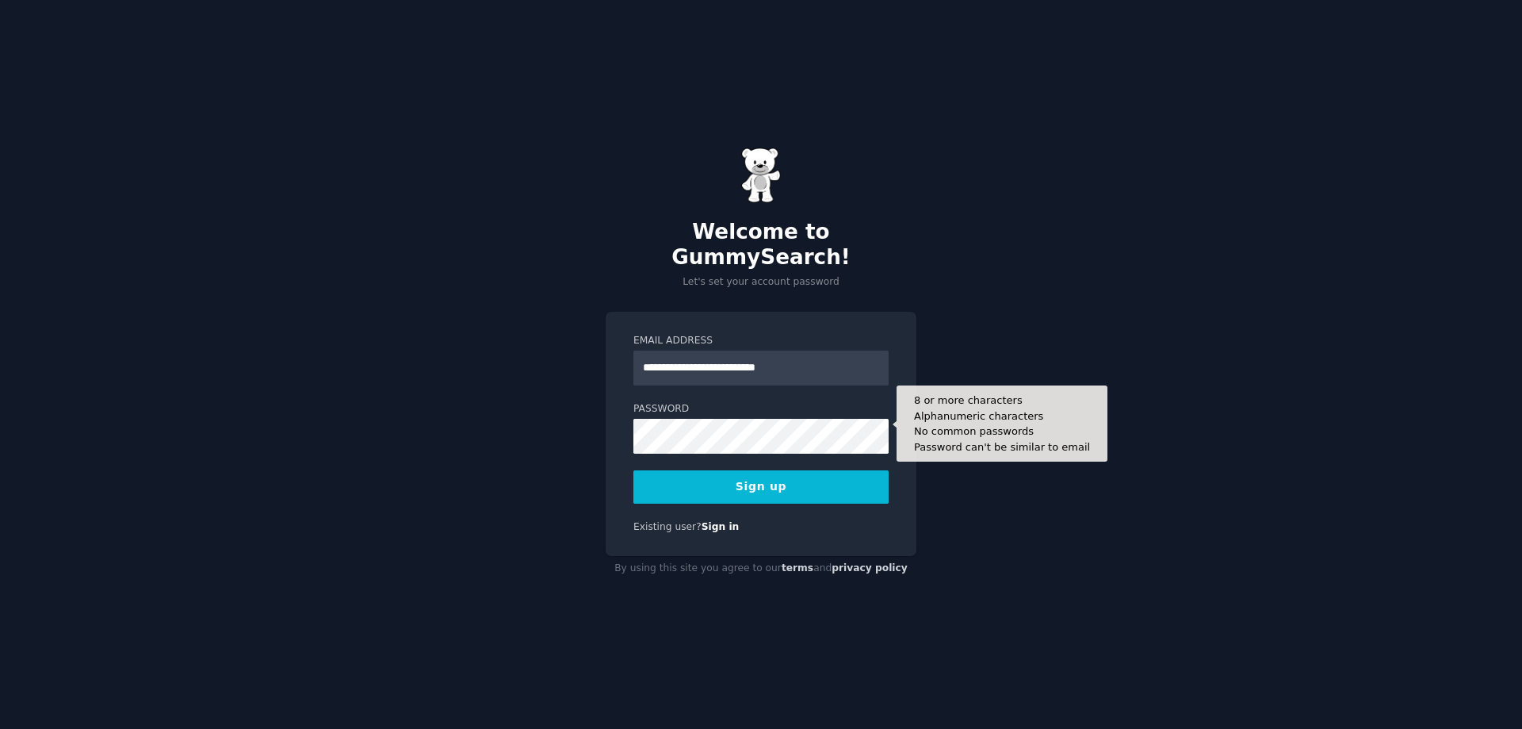 This screenshot has height=729, width=1522. What do you see at coordinates (761, 341) in the screenshot?
I see `label: Email Address` at bounding box center [761, 341].